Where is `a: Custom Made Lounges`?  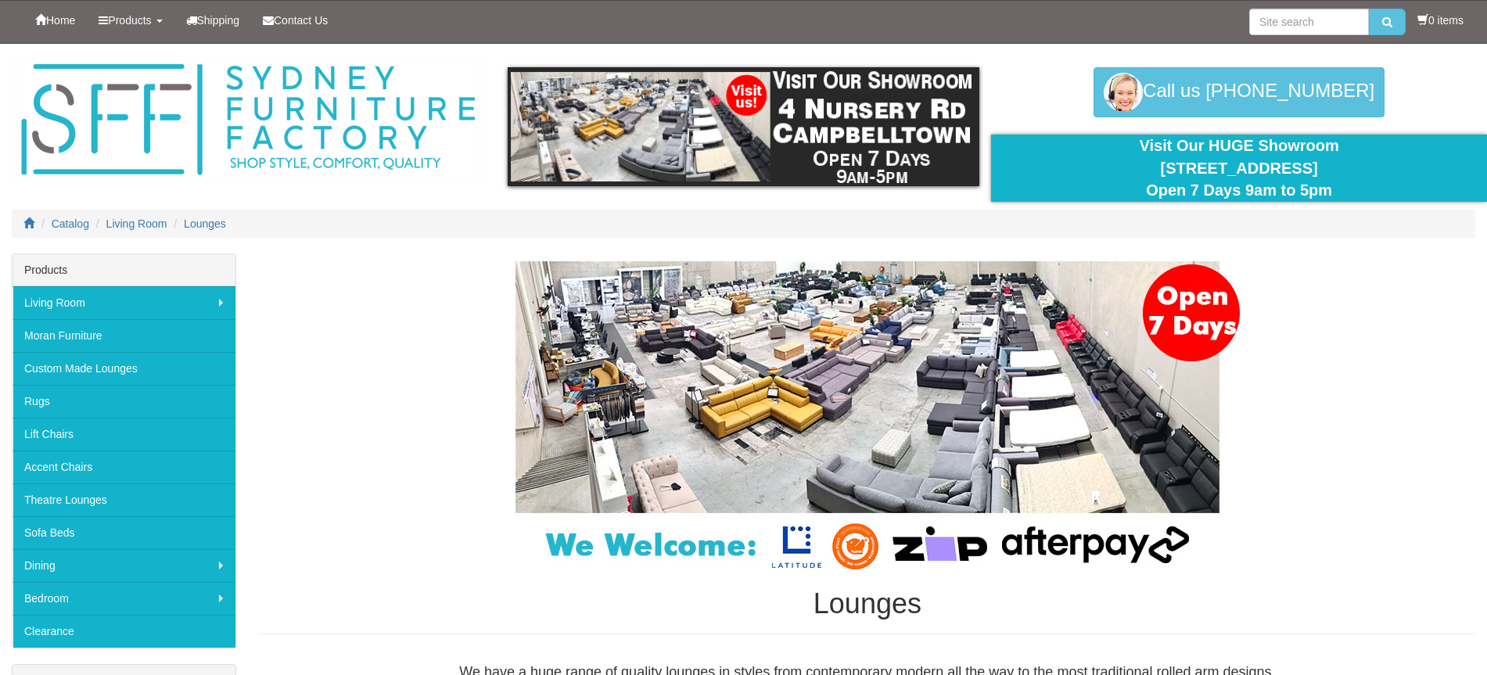 a: Custom Made Lounges is located at coordinates (124, 368).